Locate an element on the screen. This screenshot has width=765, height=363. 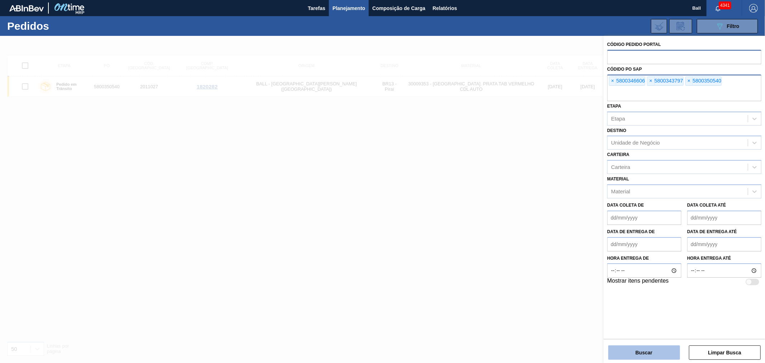
label: Hora entrega até is located at coordinates (724, 258).